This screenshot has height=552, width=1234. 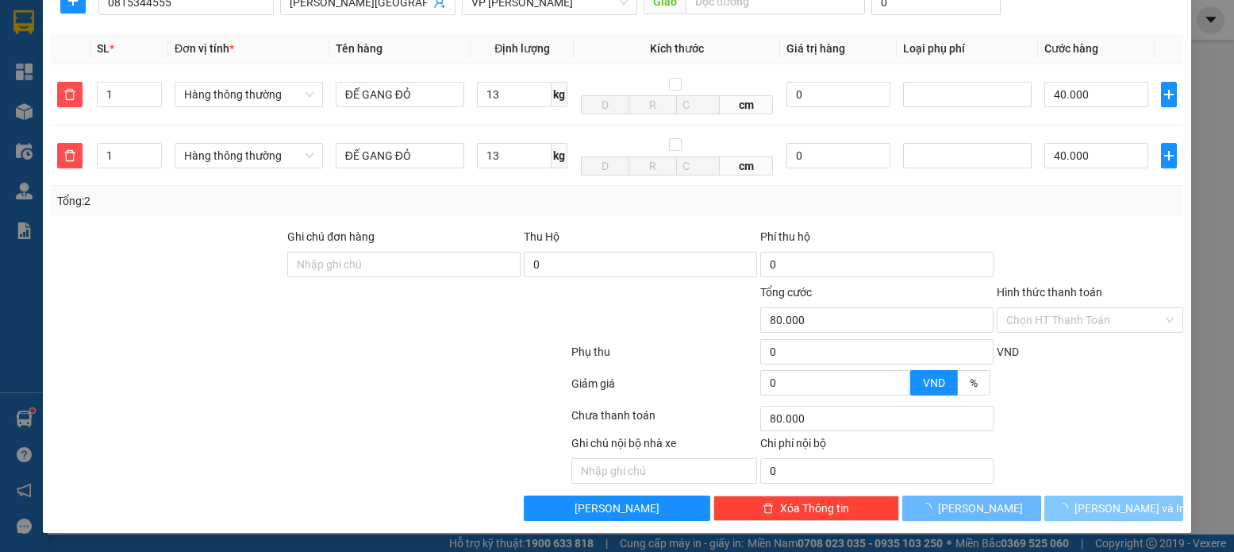 I want to click on div: Phí thu hộ, so click(x=877, y=240).